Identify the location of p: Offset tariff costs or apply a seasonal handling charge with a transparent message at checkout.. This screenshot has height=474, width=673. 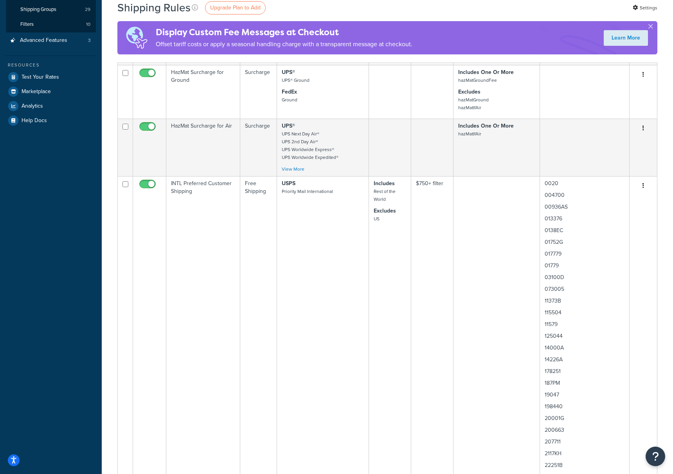
(284, 44).